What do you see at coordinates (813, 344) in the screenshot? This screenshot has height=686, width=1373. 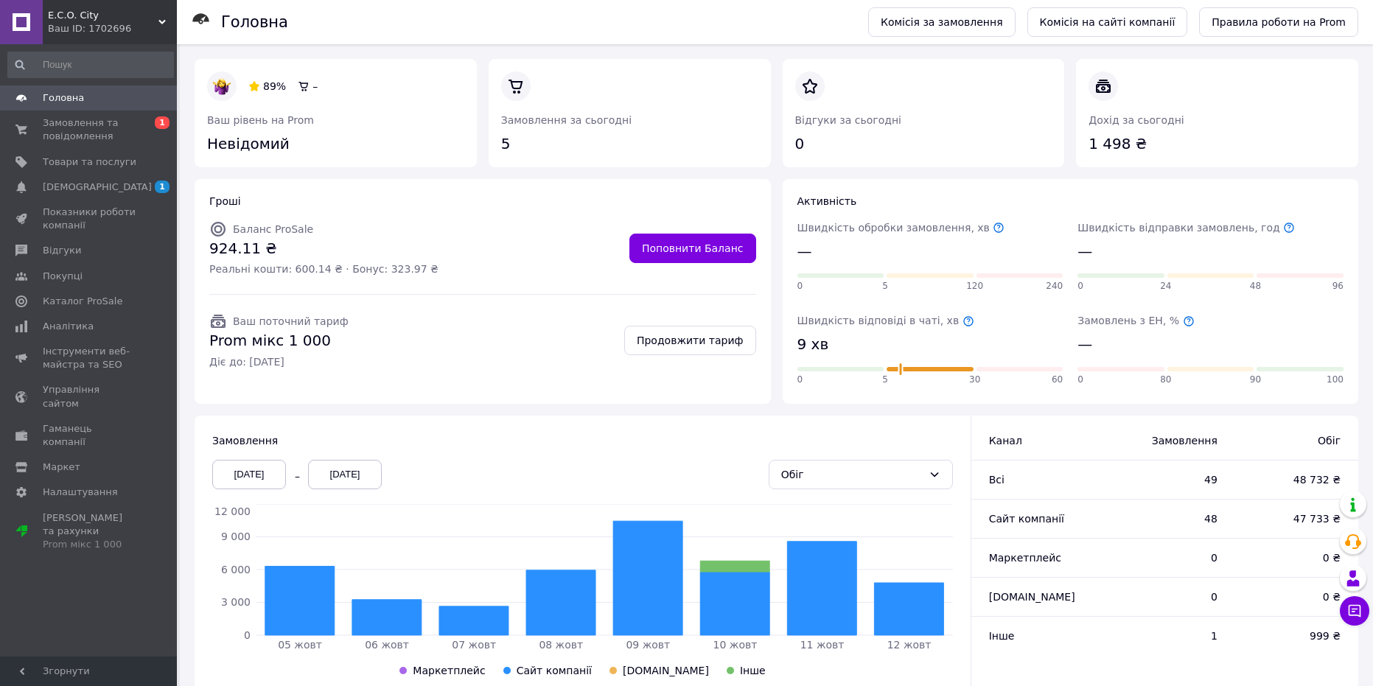 I see `span: 9 хв` at bounding box center [813, 344].